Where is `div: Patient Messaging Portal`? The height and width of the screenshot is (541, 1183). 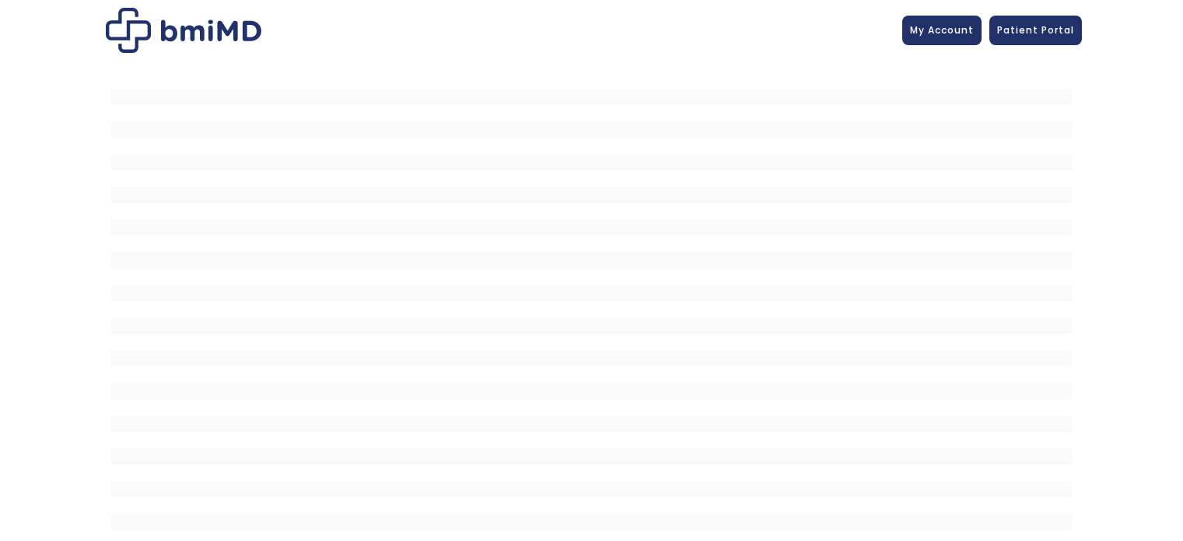 div: Patient Messaging Portal is located at coordinates (184, 30).